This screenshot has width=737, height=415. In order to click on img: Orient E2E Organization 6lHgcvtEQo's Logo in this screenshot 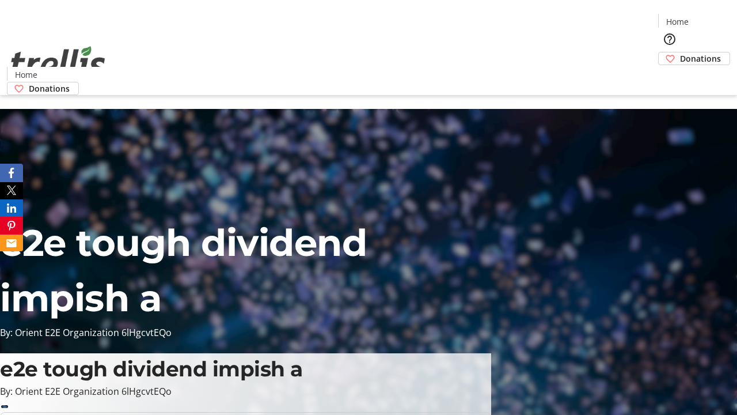, I will do `click(58, 62)`.